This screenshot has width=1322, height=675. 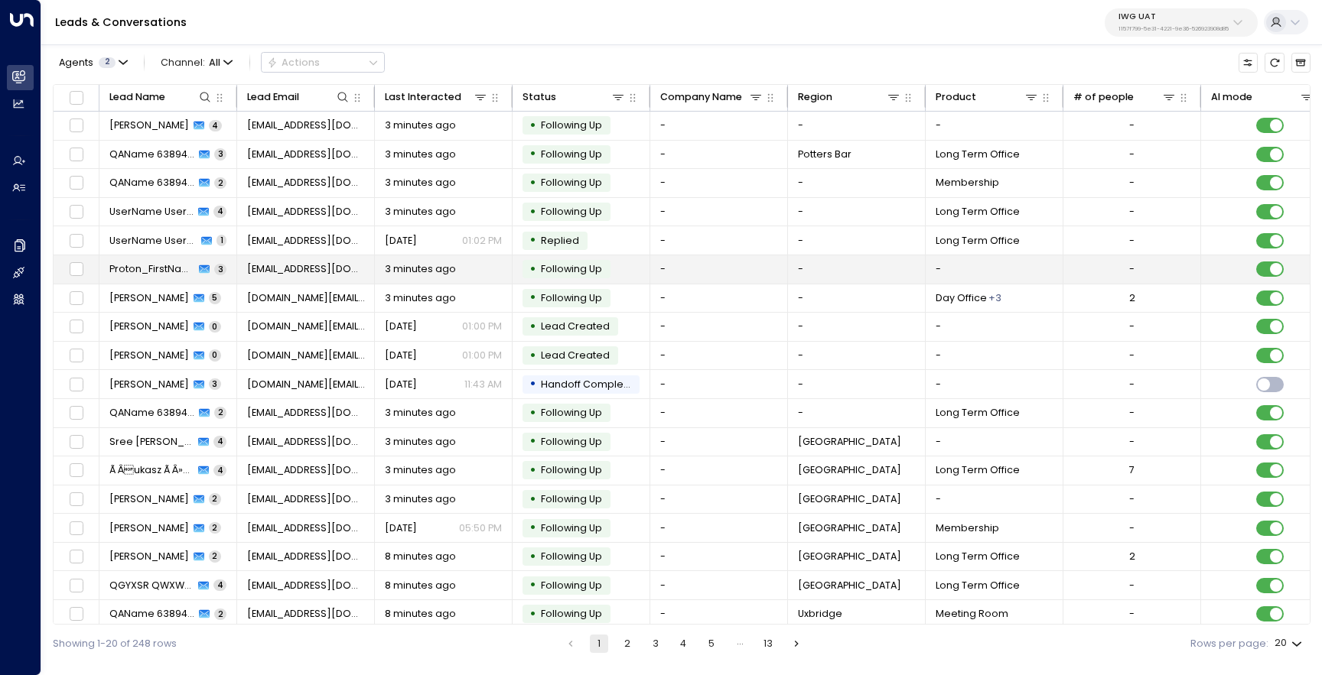 I want to click on button: Go to page 4, so click(x=683, y=644).